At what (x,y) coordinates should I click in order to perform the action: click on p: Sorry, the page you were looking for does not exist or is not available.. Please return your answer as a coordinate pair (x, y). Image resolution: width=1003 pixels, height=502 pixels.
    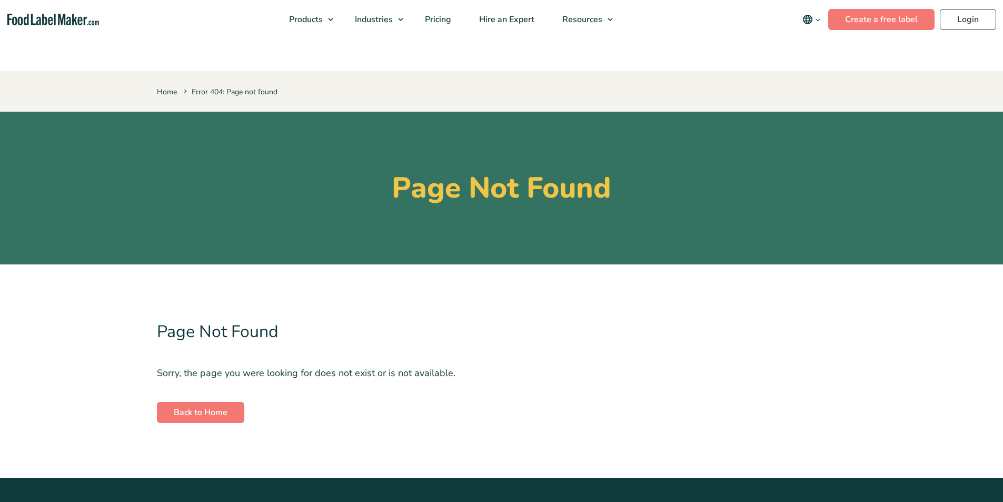
    Looking at the image, I should click on (502, 373).